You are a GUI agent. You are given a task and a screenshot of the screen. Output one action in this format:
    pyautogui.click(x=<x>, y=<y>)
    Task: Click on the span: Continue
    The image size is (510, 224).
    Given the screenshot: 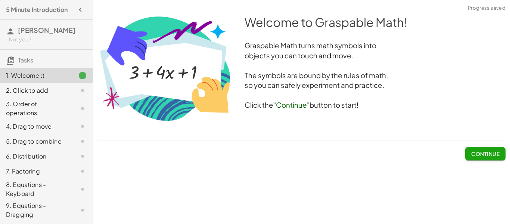 What is the action you would take?
    pyautogui.click(x=485, y=153)
    